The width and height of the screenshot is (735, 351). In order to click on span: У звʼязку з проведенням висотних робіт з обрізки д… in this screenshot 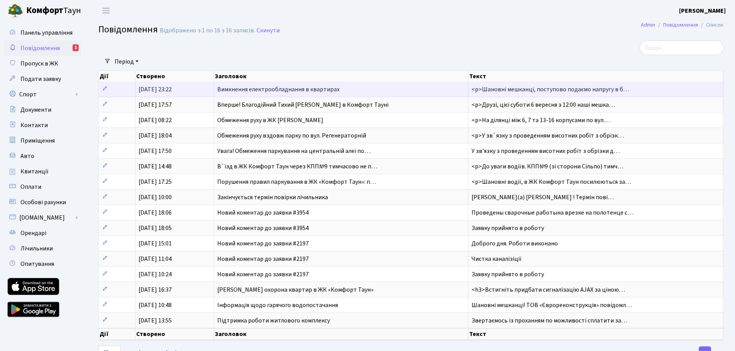, I will do `click(546, 151)`.